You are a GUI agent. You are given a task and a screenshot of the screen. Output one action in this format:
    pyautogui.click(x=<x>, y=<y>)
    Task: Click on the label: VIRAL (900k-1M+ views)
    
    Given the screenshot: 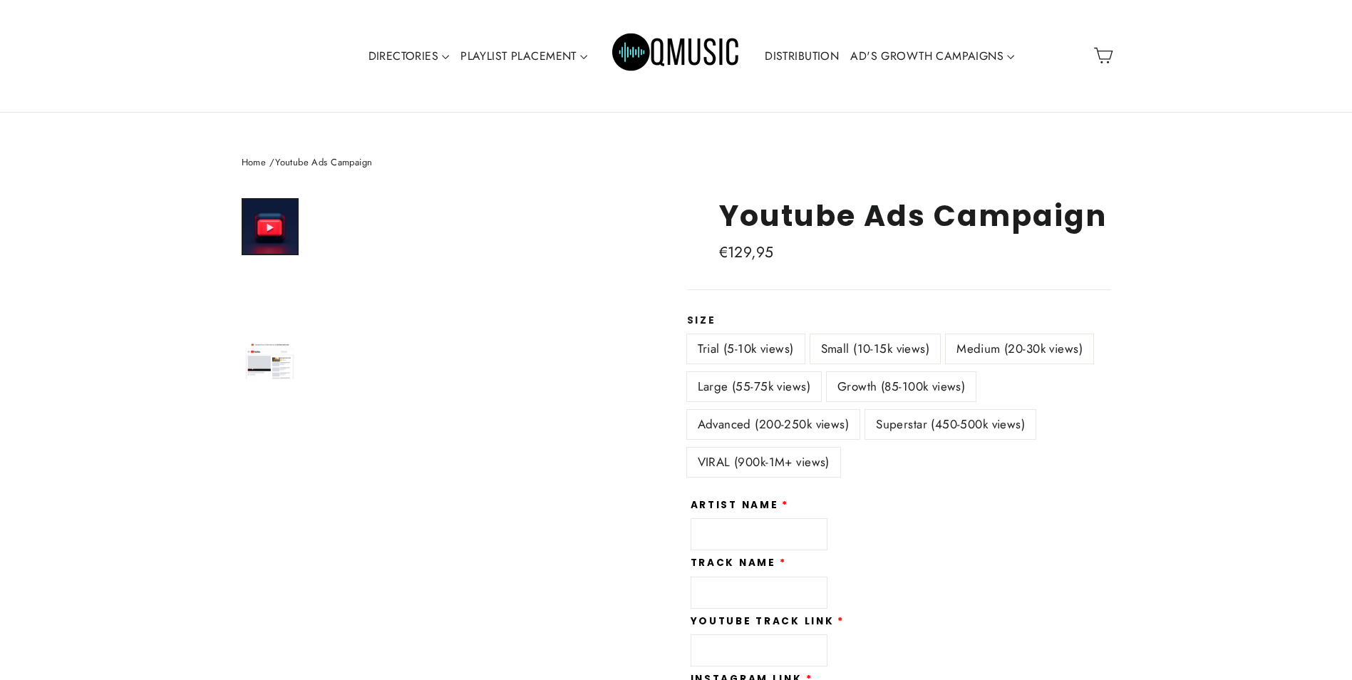 What is the action you would take?
    pyautogui.click(x=763, y=462)
    